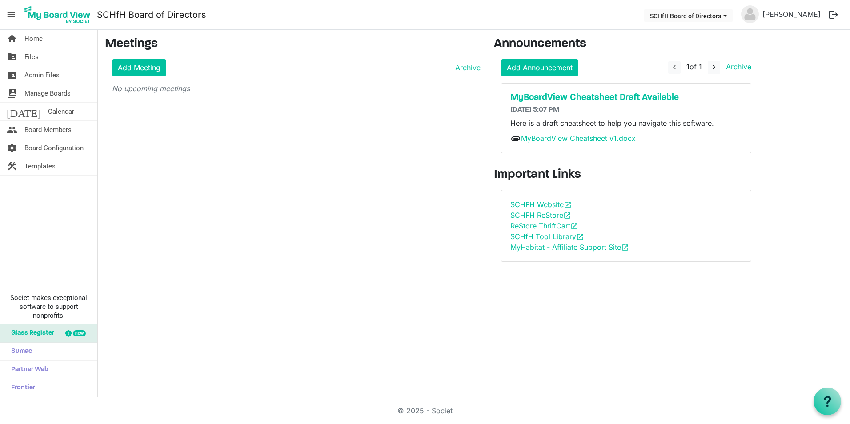 The height and width of the screenshot is (424, 850). What do you see at coordinates (28, 370) in the screenshot?
I see `span: Partner Web` at bounding box center [28, 370].